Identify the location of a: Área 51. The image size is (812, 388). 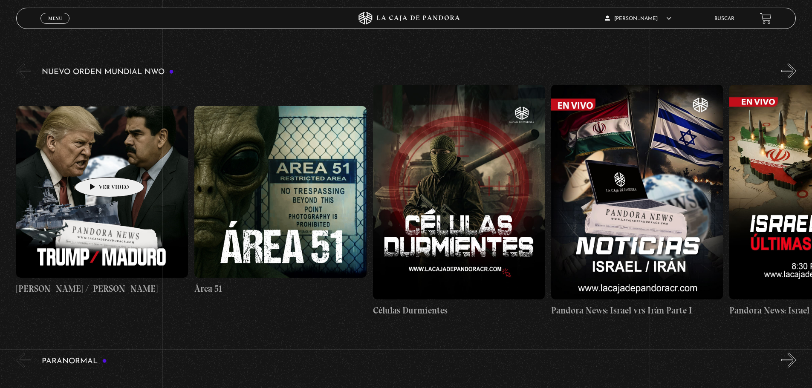
(280, 201).